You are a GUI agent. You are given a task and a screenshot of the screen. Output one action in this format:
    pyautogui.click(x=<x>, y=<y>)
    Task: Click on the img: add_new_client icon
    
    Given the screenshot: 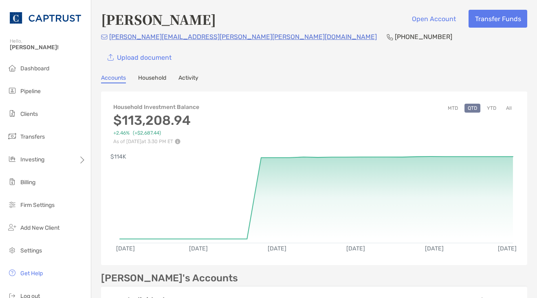 What is the action you would take?
    pyautogui.click(x=12, y=228)
    